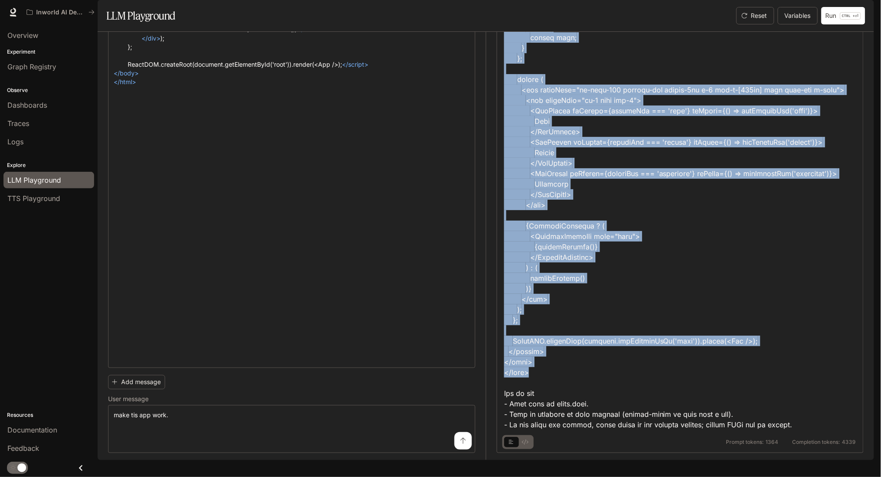  Describe the element at coordinates (128, 399) in the screenshot. I see `p: User message` at that location.